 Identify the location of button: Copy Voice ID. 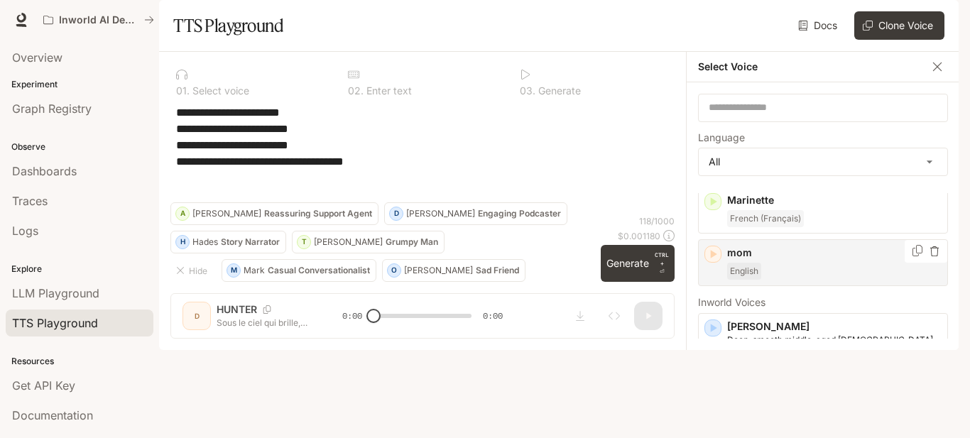
(918, 251).